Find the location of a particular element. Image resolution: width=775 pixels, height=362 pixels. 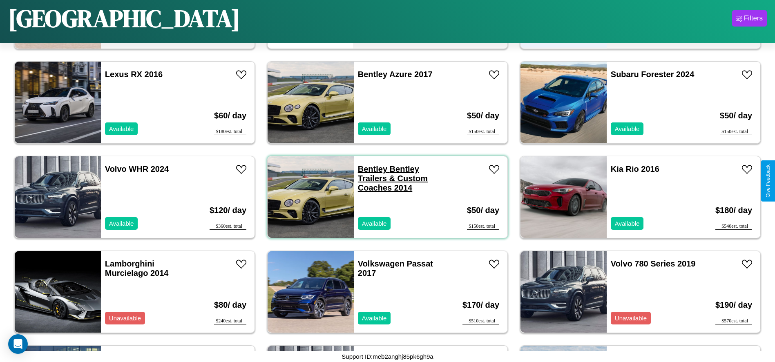

a: Volkswagen Passat 2017 is located at coordinates (396, 268).